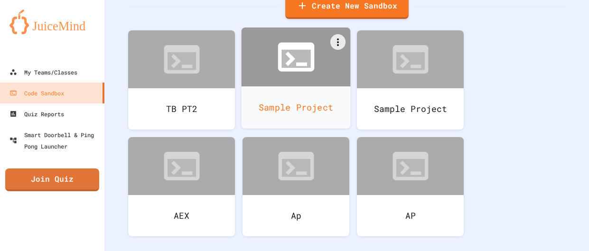 This screenshot has height=251, width=589. Describe the element at coordinates (52, 180) in the screenshot. I see `a: Join Quiz` at that location.